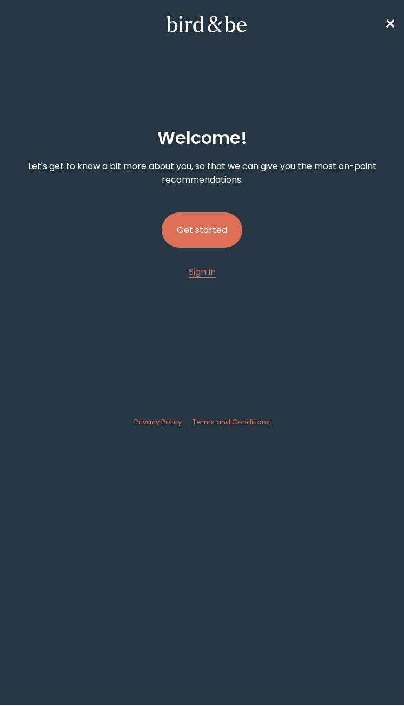 This screenshot has height=706, width=404. What do you see at coordinates (202, 230) in the screenshot?
I see `a: Get started` at bounding box center [202, 230].